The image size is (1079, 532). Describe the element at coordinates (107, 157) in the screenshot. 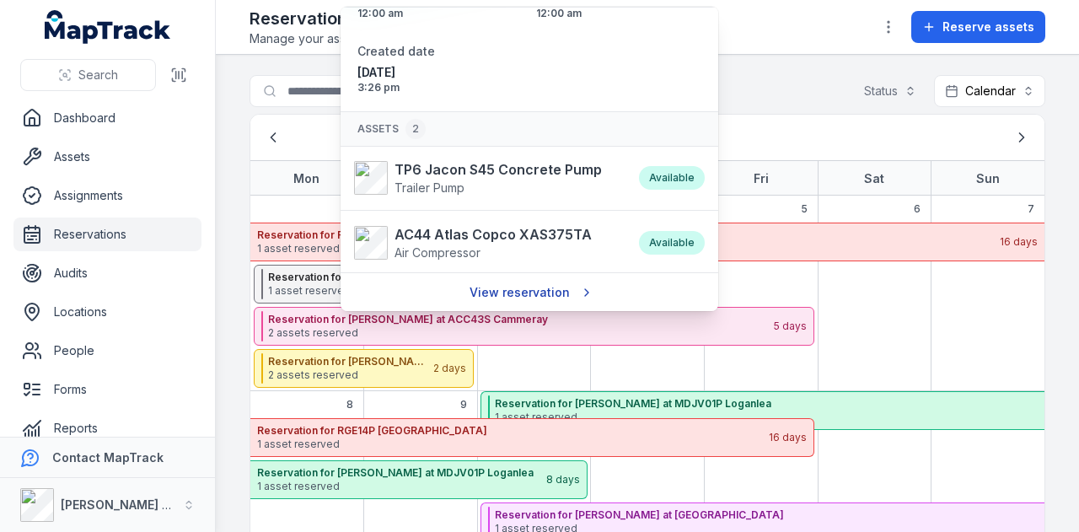

I see `a: Assets` at that location.